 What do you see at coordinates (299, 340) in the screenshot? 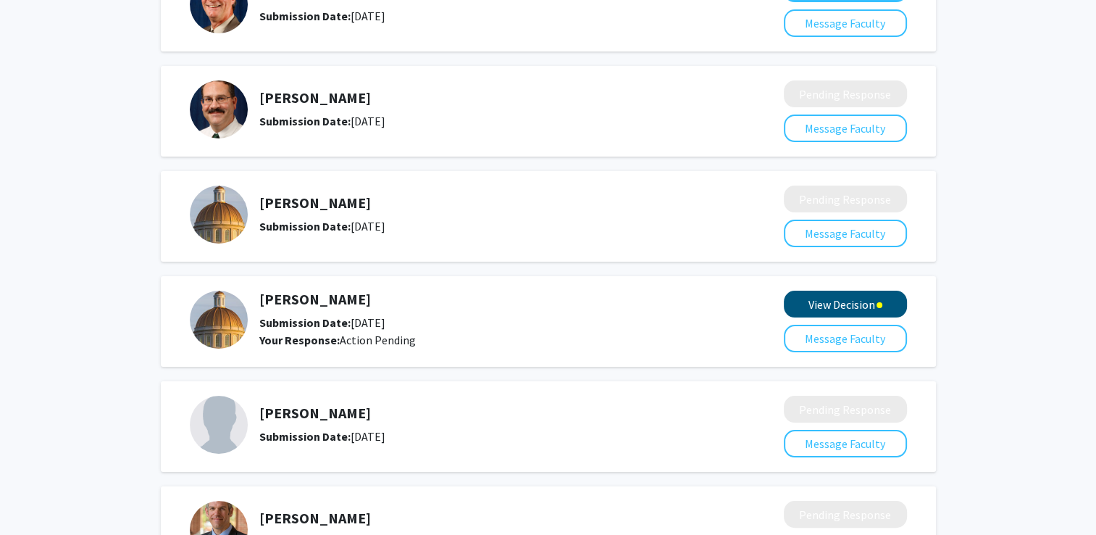
I see `b: Your Response:` at bounding box center [299, 340].